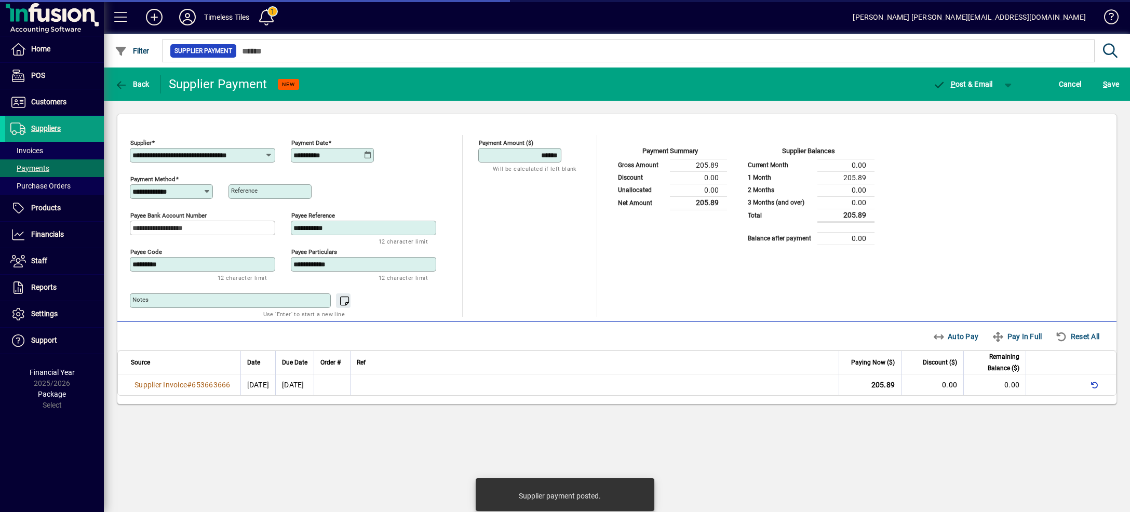  I want to click on button: Reset all, so click(1077, 337).